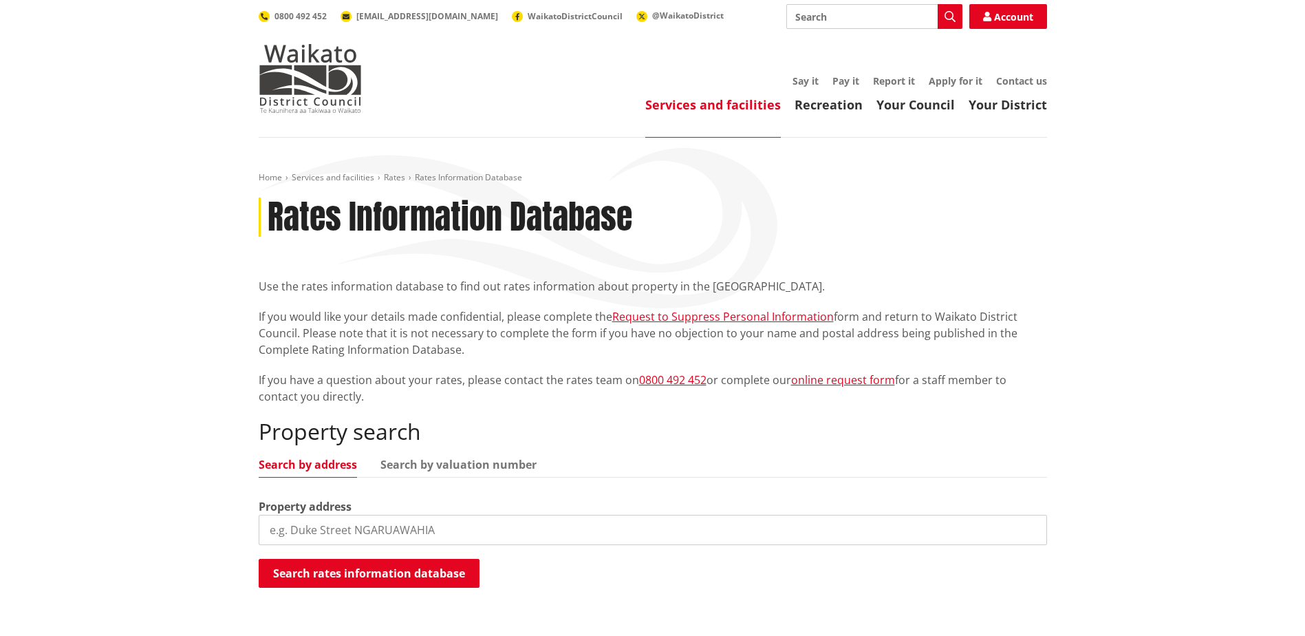 Image resolution: width=1305 pixels, height=636 pixels. Describe the element at coordinates (653, 388) in the screenshot. I see `p: If you have a question about your rates, please contact the rates team on or complete our for a s...` at that location.